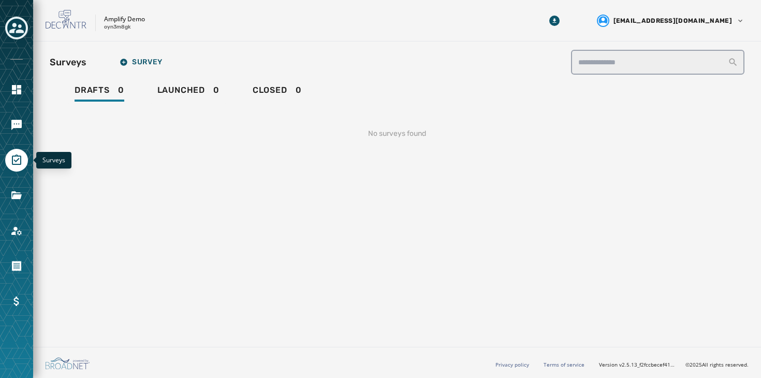  Describe the element at coordinates (118, 27) in the screenshot. I see `p: oyn3m8gk` at that location.